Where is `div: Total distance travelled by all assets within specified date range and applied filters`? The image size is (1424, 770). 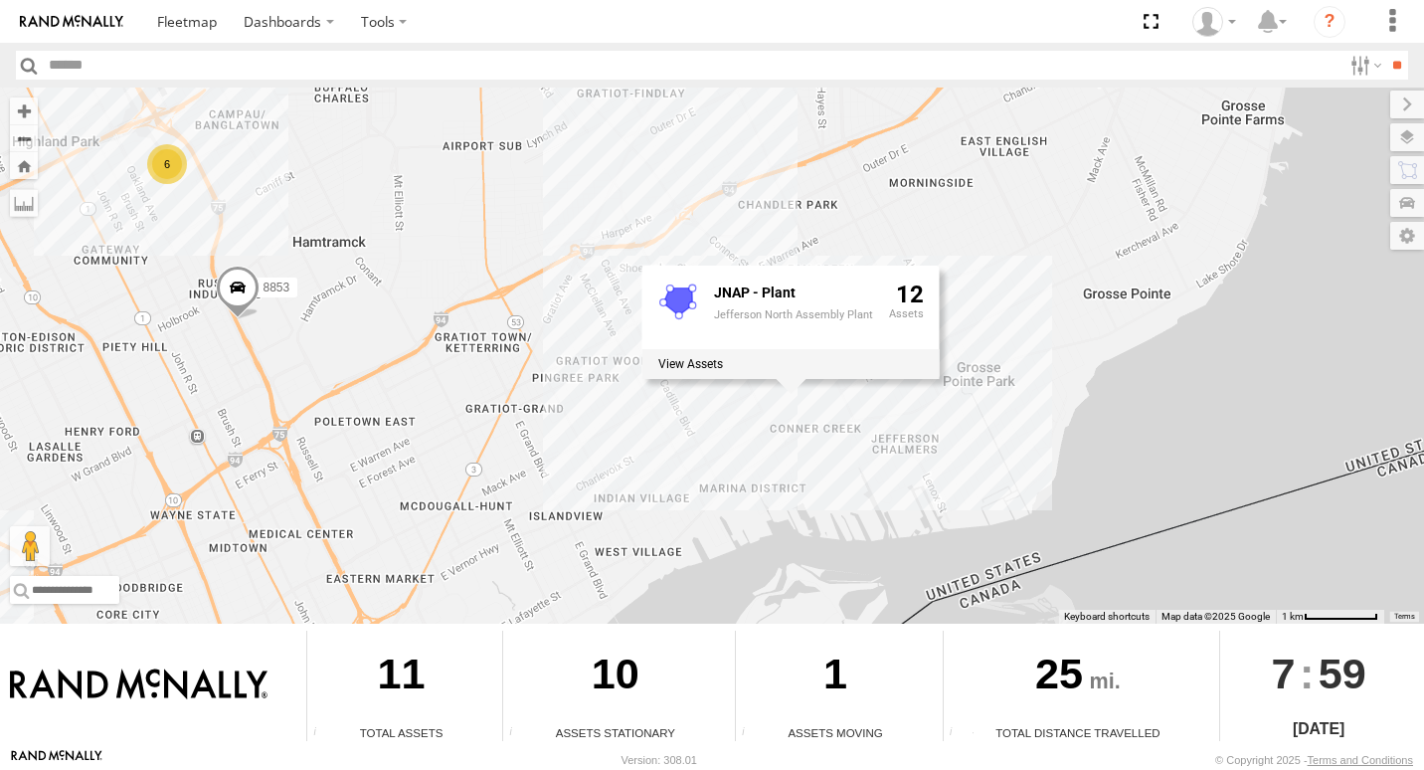 div: Total distance travelled by all assets within specified date range and applied filters is located at coordinates (959, 733).